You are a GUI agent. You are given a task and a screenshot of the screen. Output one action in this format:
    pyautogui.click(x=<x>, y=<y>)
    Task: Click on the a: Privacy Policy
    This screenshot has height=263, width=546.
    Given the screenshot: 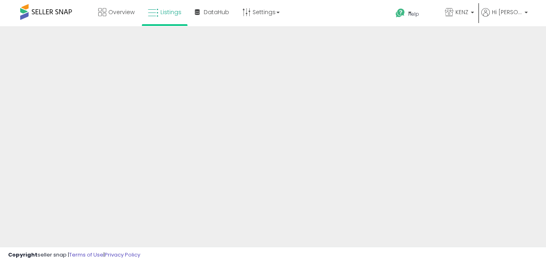 What is the action you would take?
    pyautogui.click(x=122, y=255)
    